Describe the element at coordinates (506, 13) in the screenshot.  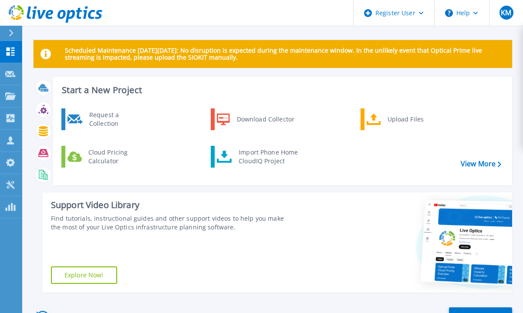
I see `span: KM` at that location.